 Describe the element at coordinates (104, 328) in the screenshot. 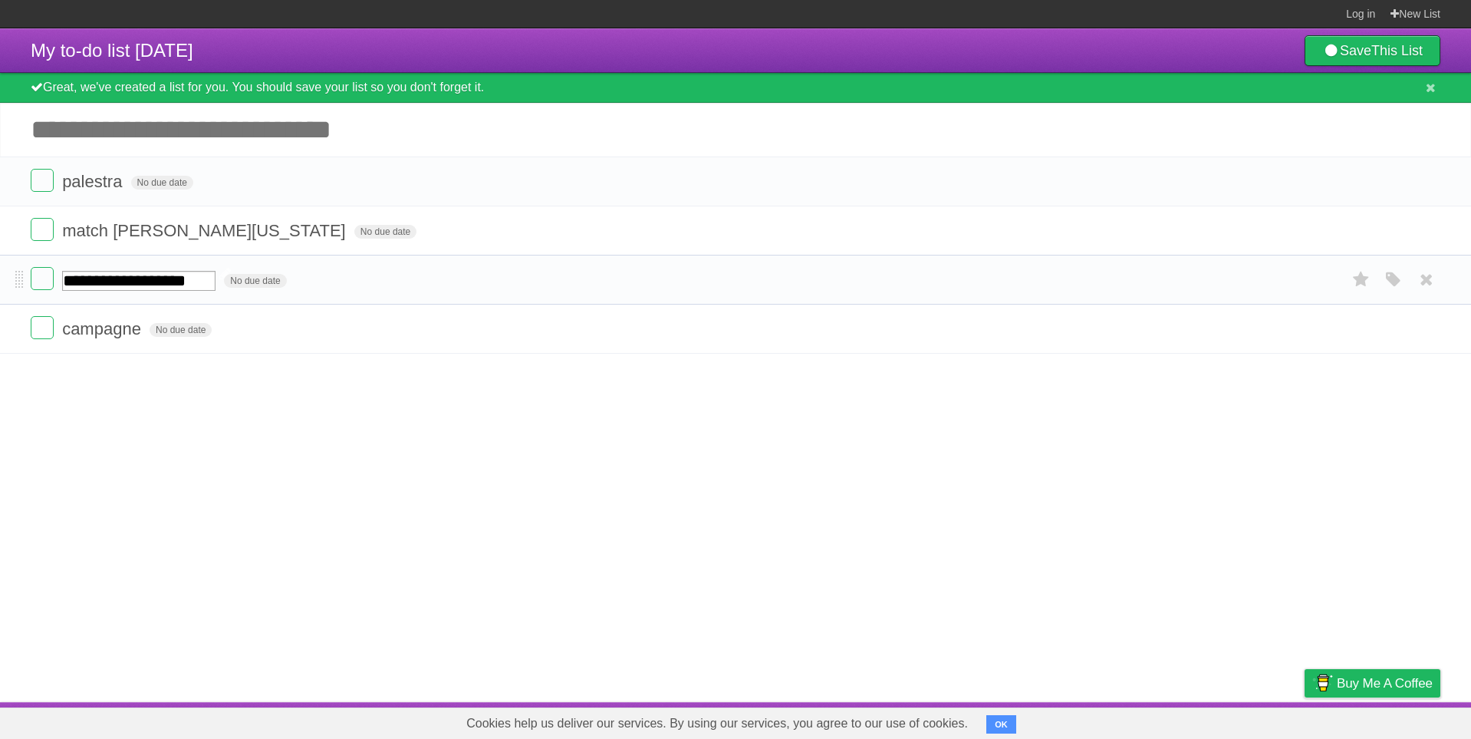

I see `span: campagne` at that location.